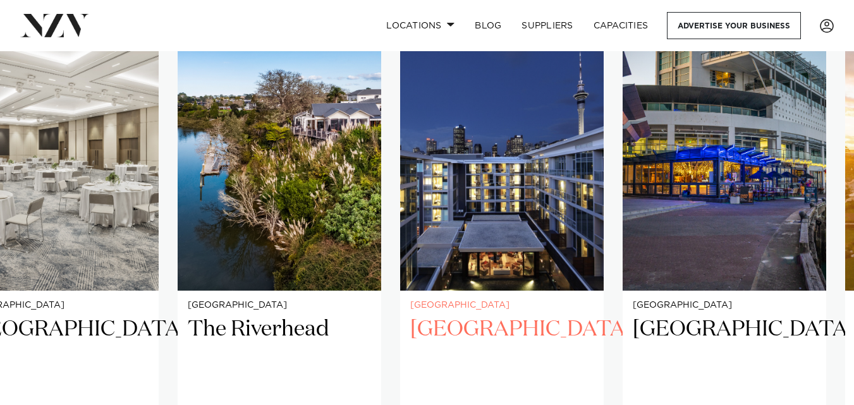 Image resolution: width=854 pixels, height=405 pixels. I want to click on a: Locations, so click(420, 25).